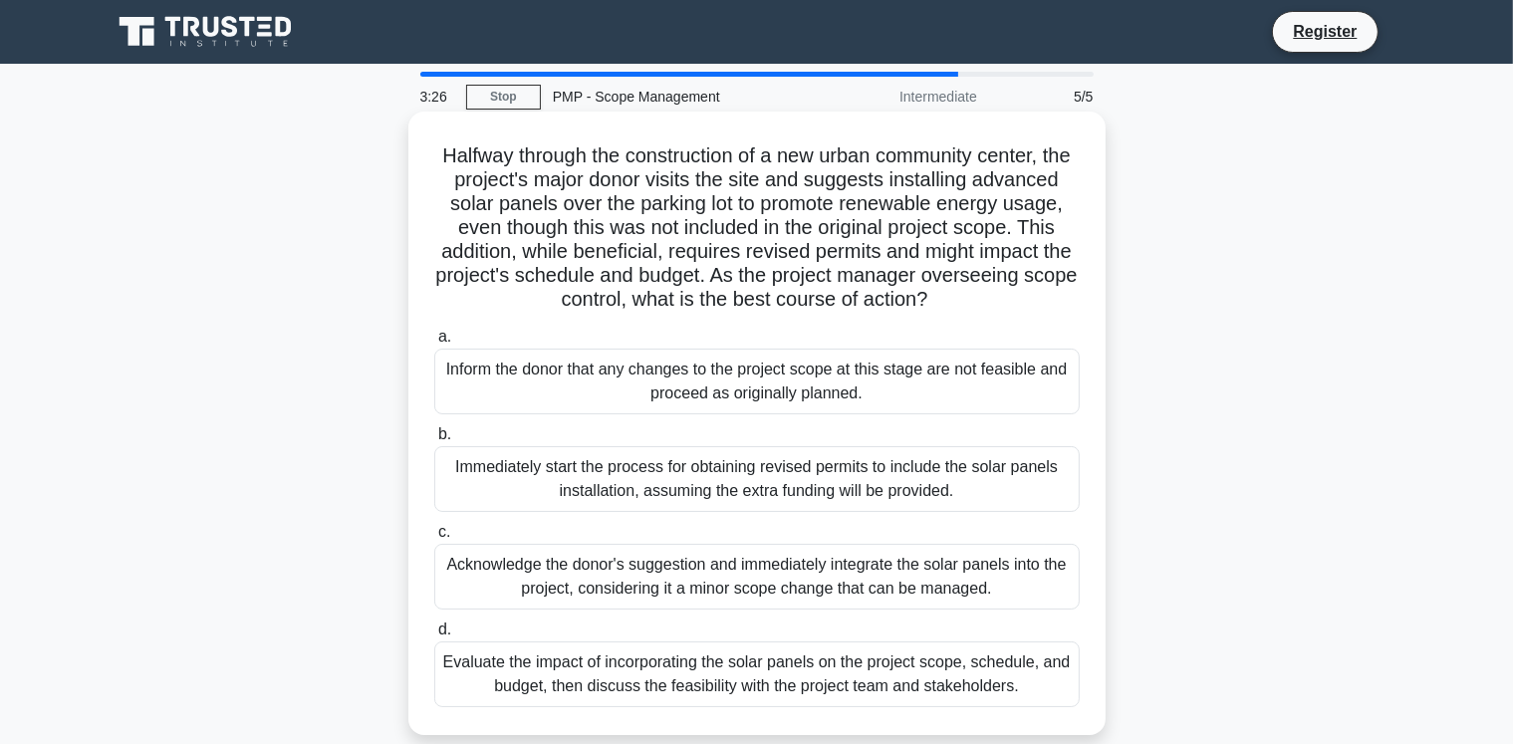 Image resolution: width=1513 pixels, height=744 pixels. I want to click on span: d., so click(444, 628).